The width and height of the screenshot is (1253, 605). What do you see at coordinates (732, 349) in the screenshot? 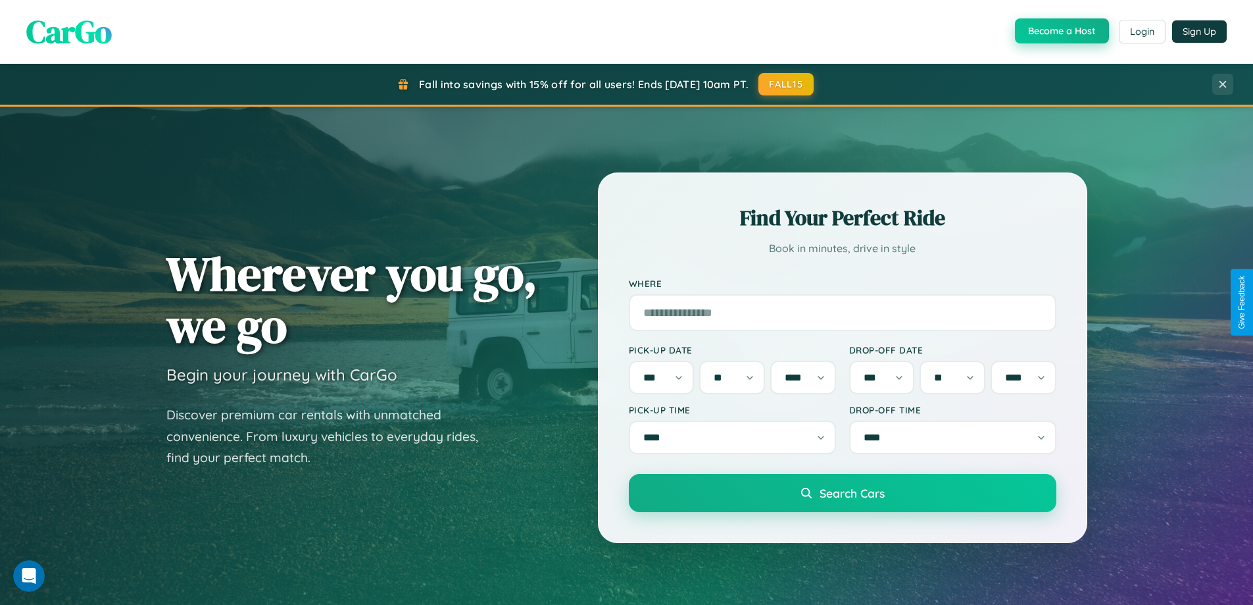
I see `label: Pick-up Date` at bounding box center [732, 349].